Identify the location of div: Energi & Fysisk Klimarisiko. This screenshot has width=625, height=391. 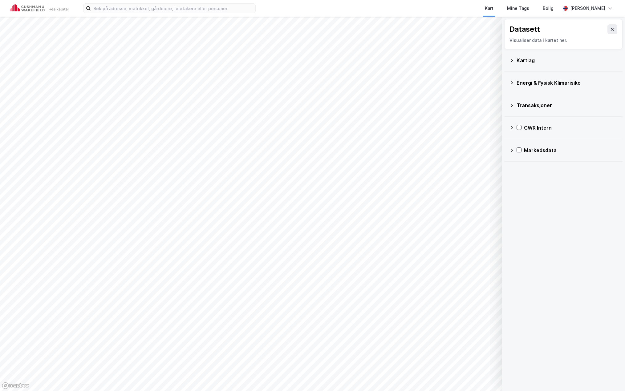
(567, 83).